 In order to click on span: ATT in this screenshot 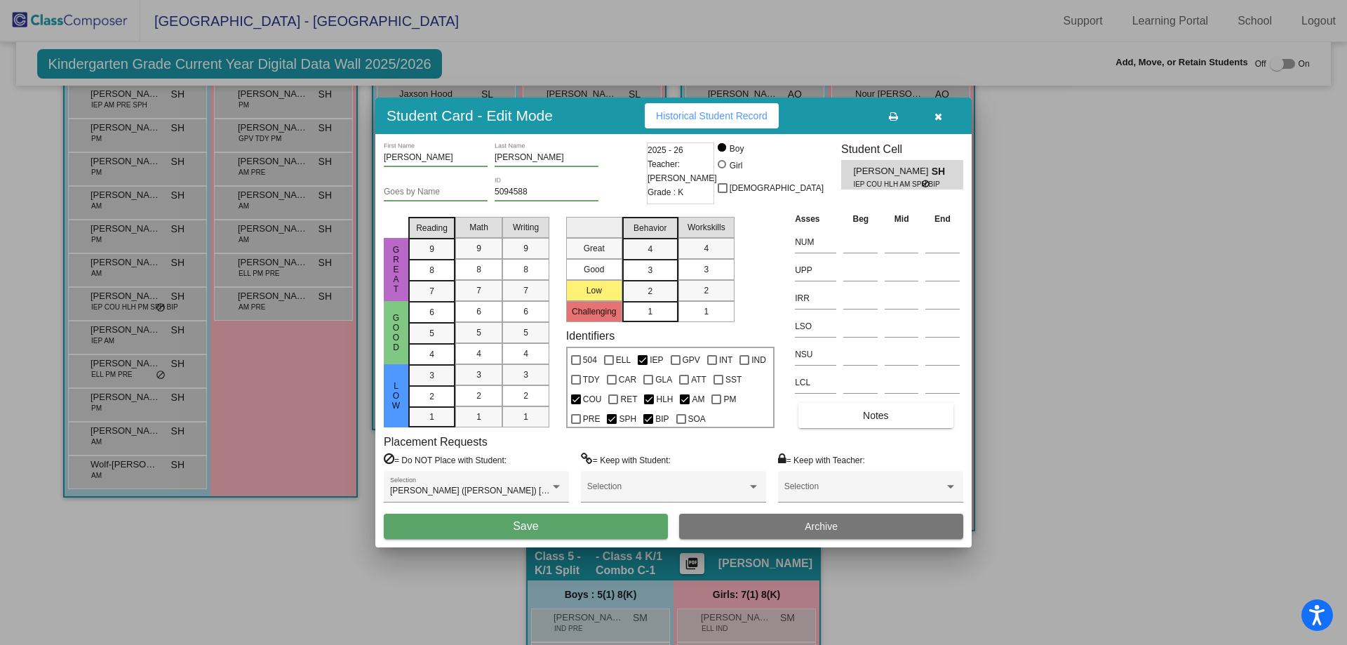, I will do `click(699, 380)`.